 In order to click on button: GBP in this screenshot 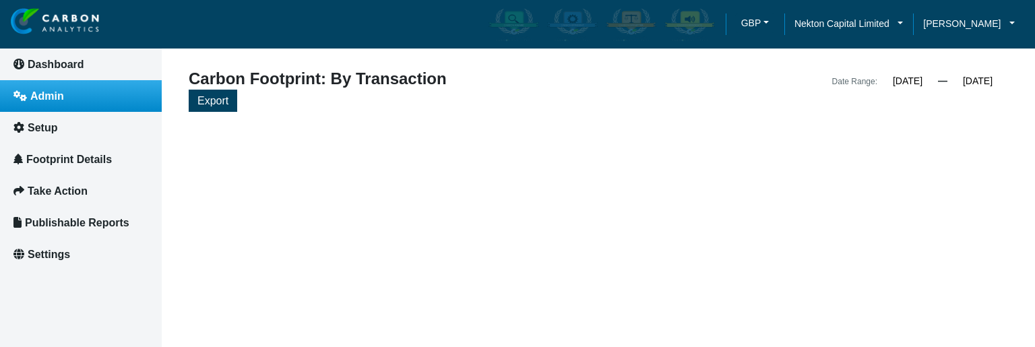, I will do `click(755, 23)`.